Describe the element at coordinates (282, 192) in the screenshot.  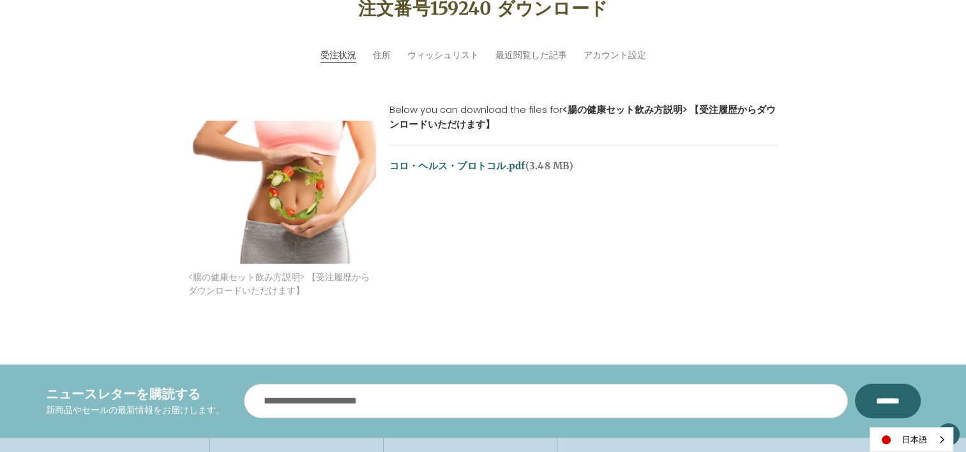
I see `img: <腸の健康セット飲み方説明> 【受注履歴からダウンロードいただけます】` at that location.